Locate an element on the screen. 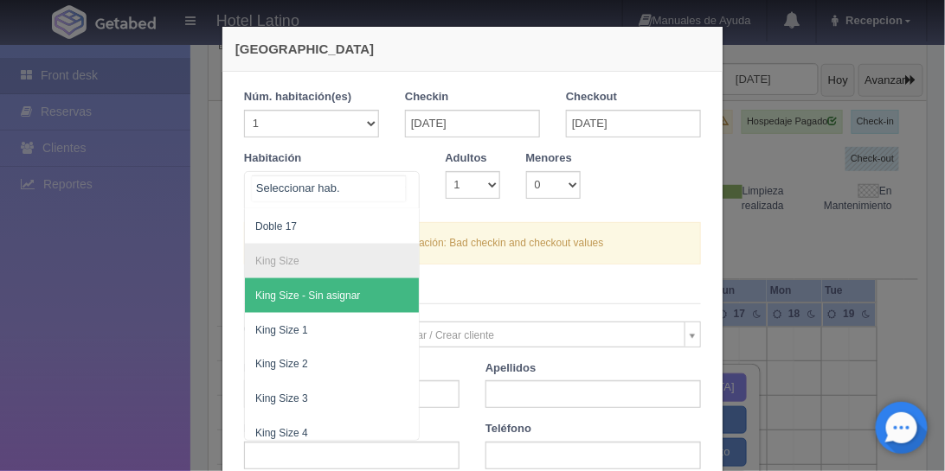 This screenshot has width=945, height=471. label: Núm. habitación(es) is located at coordinates (298, 97).